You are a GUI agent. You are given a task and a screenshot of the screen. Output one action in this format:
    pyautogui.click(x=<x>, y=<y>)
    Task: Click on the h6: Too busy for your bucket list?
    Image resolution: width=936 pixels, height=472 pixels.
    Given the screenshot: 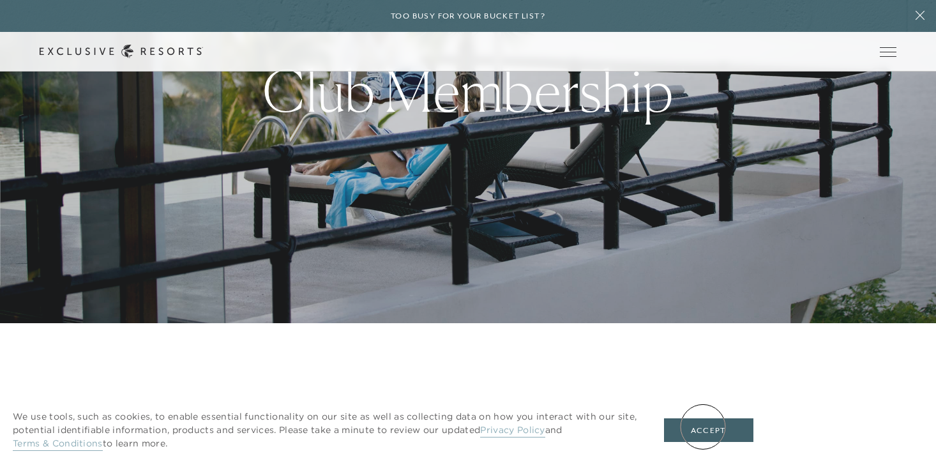 What is the action you would take?
    pyautogui.click(x=468, y=16)
    